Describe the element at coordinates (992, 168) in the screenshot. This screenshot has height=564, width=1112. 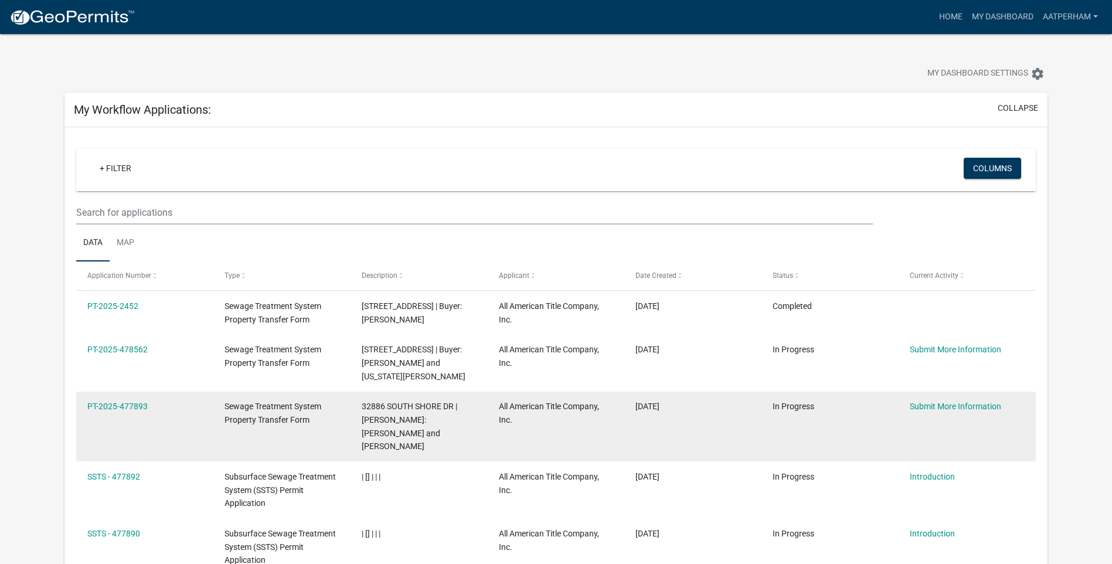
I see `button: Columns` at that location.